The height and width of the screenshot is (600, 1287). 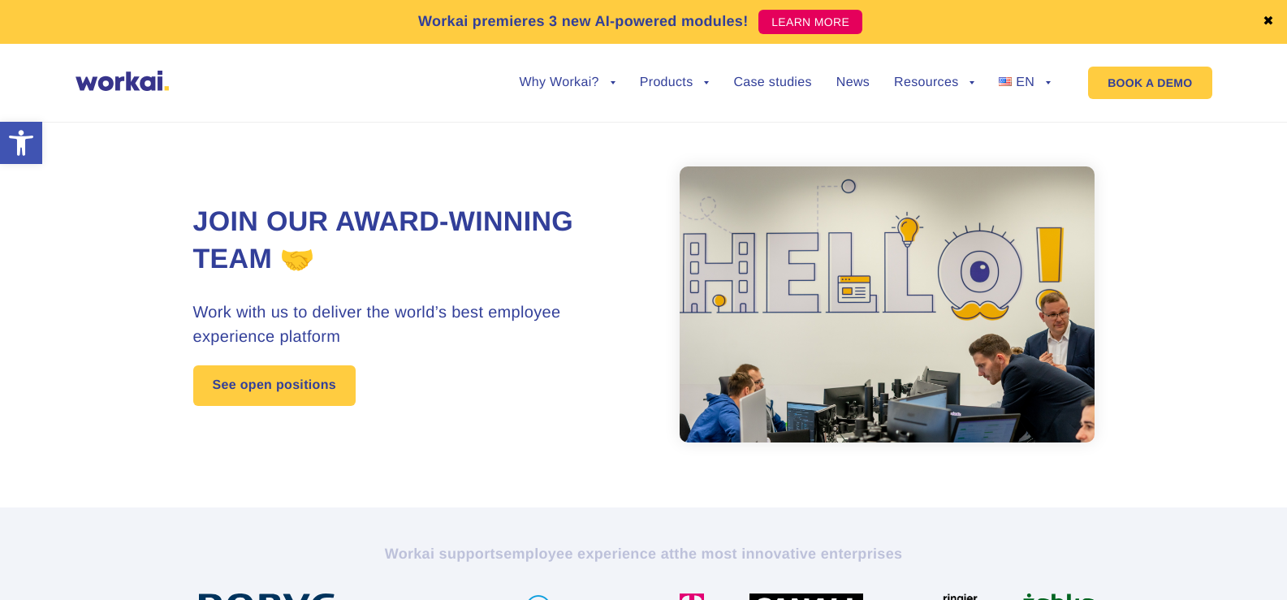 I want to click on a: BOOK A DEMO, so click(x=1149, y=83).